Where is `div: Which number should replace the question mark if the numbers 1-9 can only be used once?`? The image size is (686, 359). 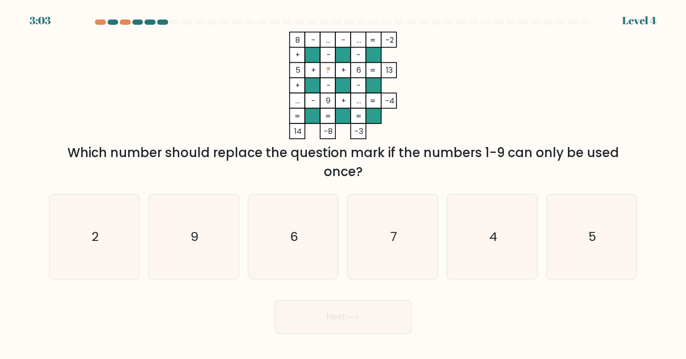 div: Which number should replace the question mark if the numbers 1-9 can only be used once? is located at coordinates (343, 163).